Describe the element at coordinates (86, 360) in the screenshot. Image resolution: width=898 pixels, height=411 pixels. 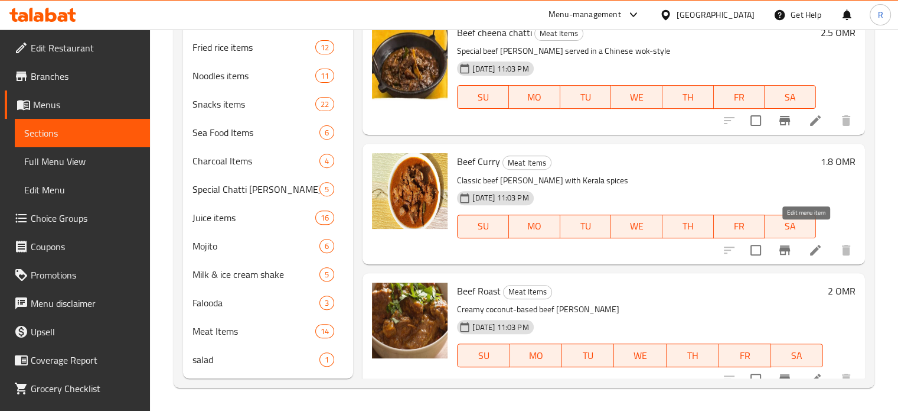
I see `span: Coverage Report` at that location.